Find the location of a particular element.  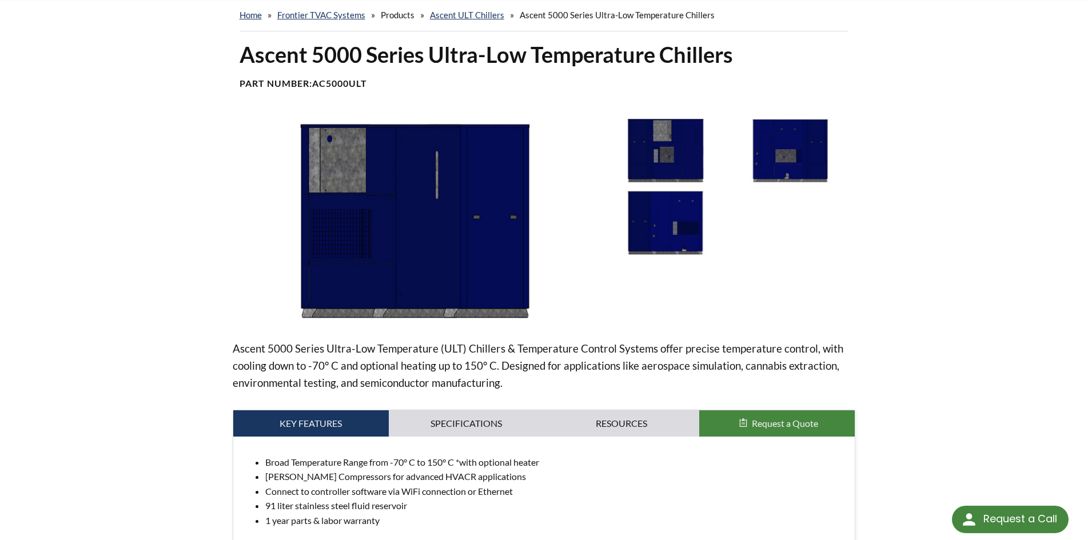

img: round button is located at coordinates (969, 520).